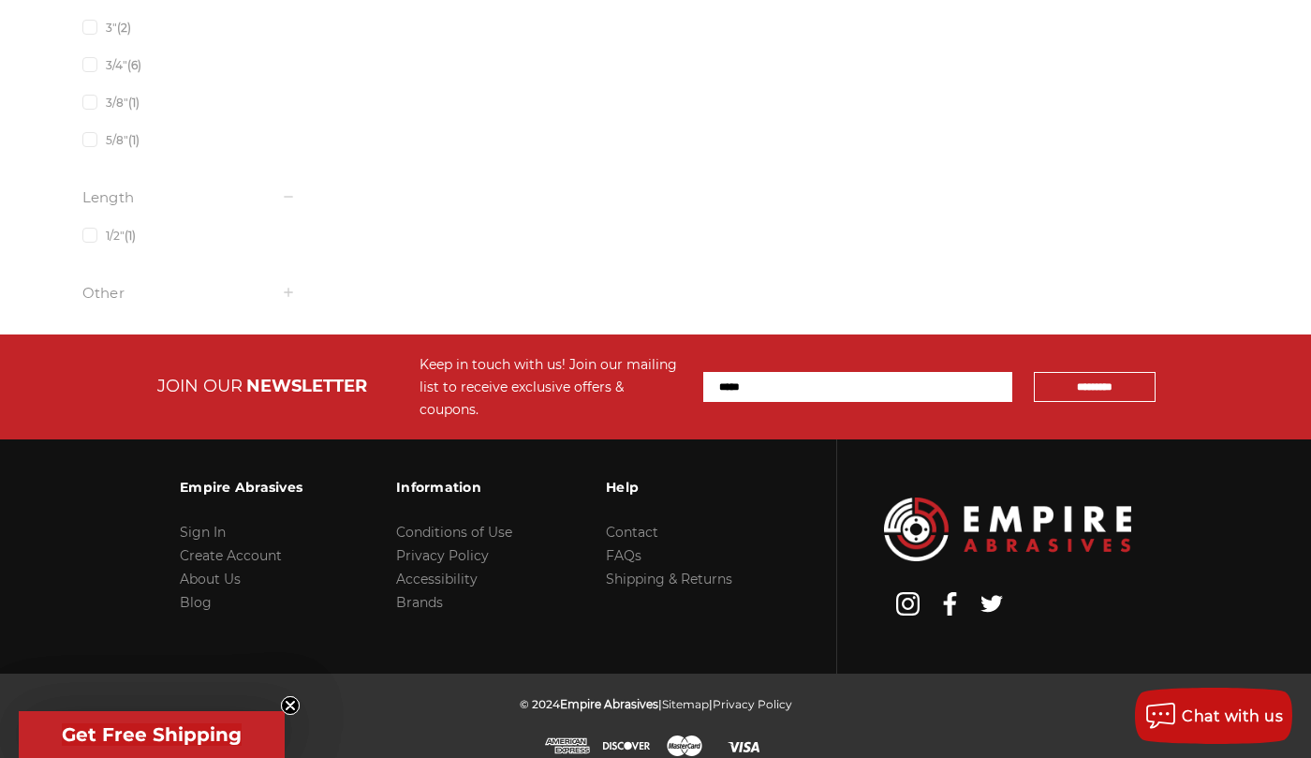  What do you see at coordinates (306, 386) in the screenshot?
I see `span: NEWSLETTER` at bounding box center [306, 386].